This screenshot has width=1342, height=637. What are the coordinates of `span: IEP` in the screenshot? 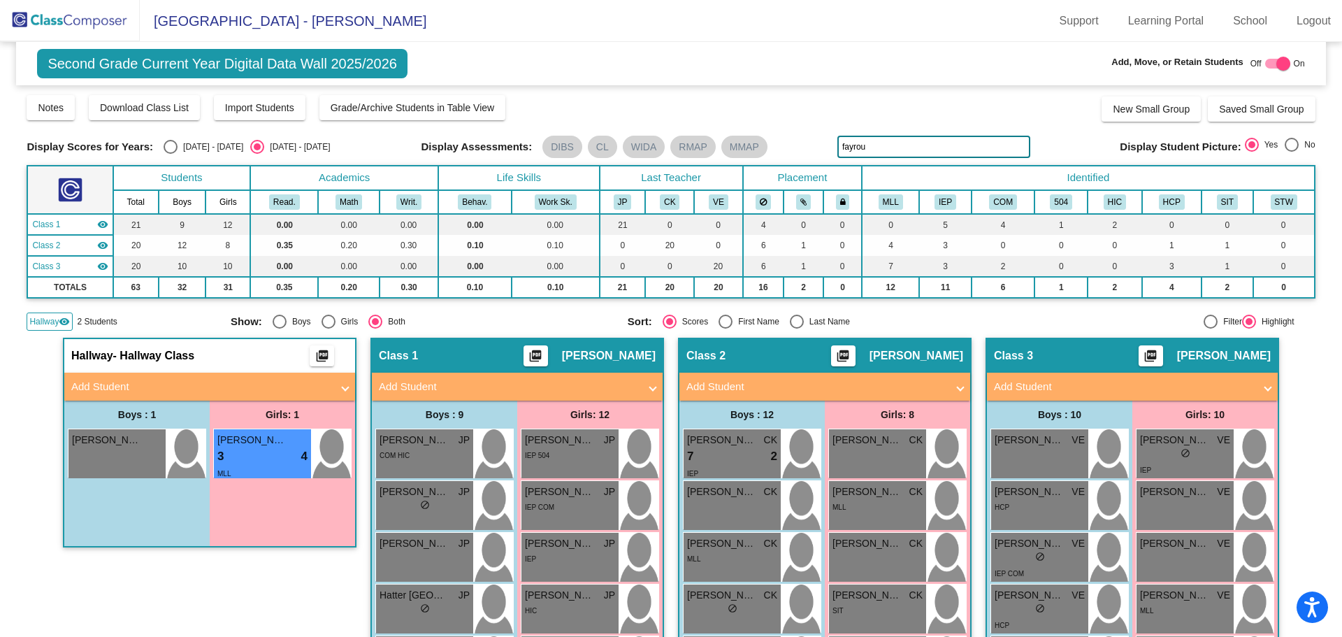 It's located at (1146, 470).